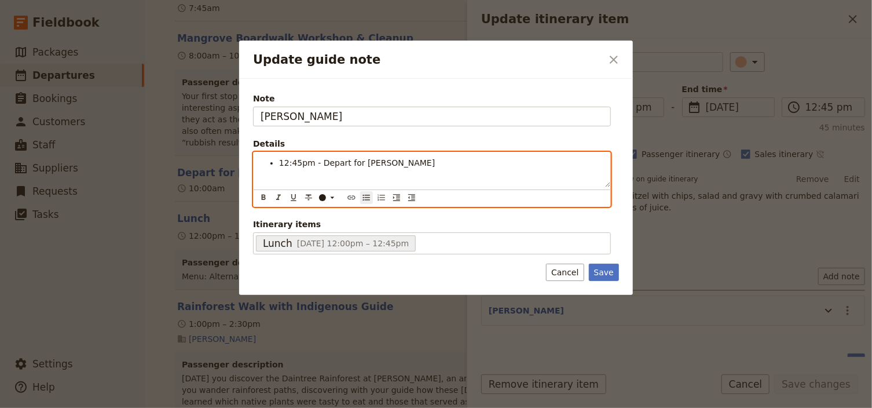 The image size is (872, 408). I want to click on input: Note, so click(432, 116).